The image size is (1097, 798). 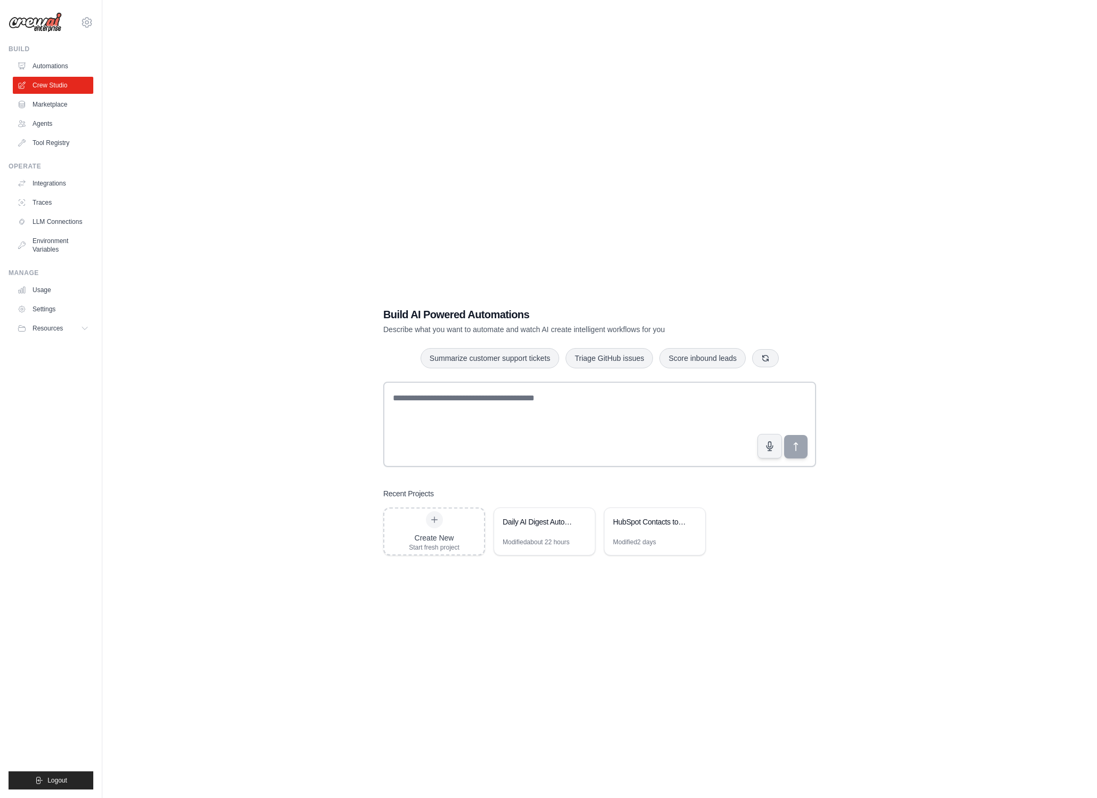 What do you see at coordinates (57, 781) in the screenshot?
I see `span: Logout` at bounding box center [57, 781].